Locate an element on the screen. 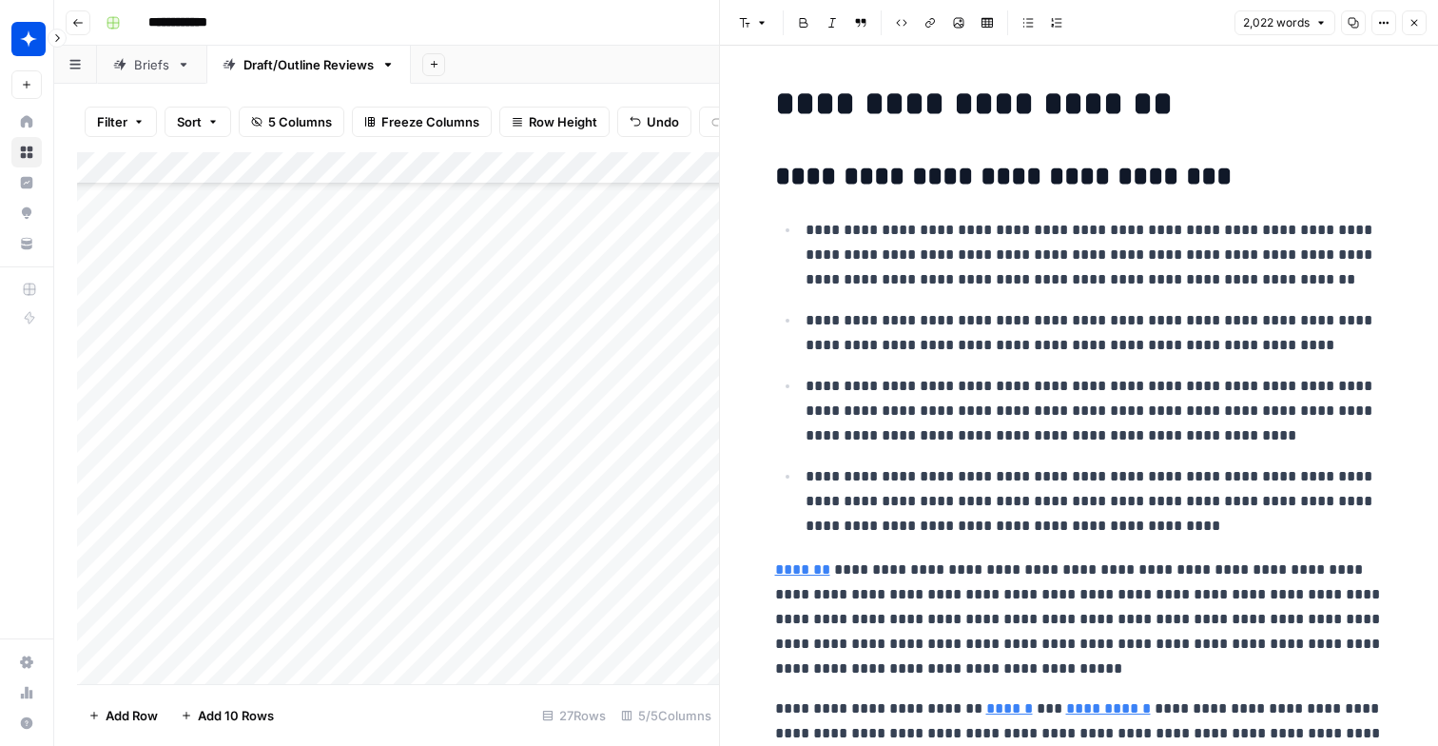  button: Add Row is located at coordinates (123, 715).